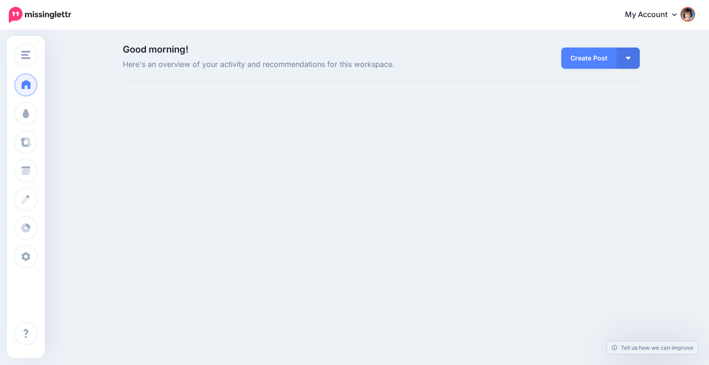  Describe the element at coordinates (589, 58) in the screenshot. I see `a: Create Post` at that location.